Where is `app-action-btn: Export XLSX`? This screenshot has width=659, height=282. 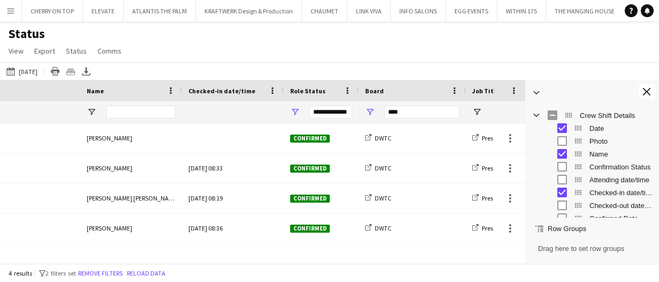 app-action-btn: Export XLSX is located at coordinates (86, 71).